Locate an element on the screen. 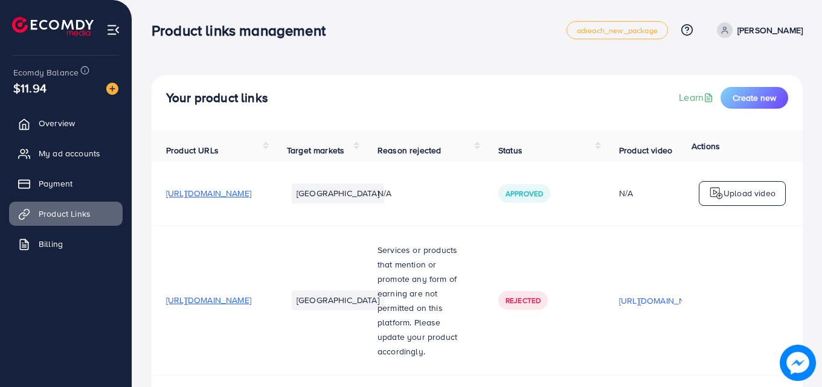  span: N/A is located at coordinates (384, 193).